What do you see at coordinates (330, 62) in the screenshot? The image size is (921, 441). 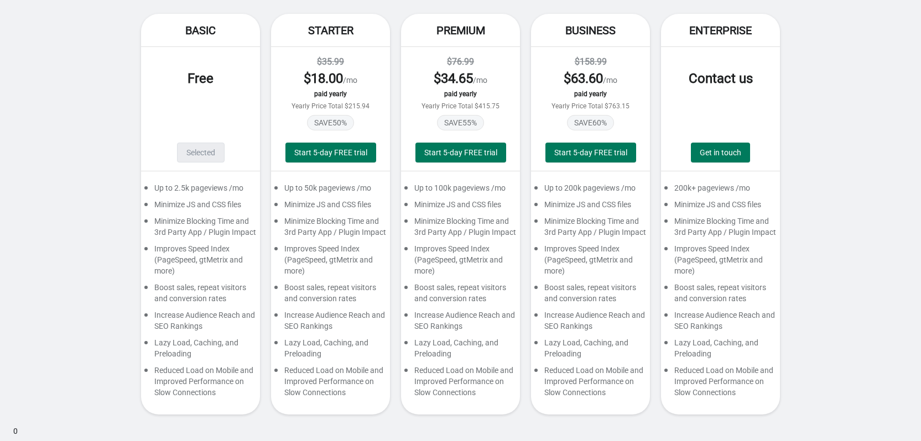 I see `div: $35.99` at bounding box center [330, 62].